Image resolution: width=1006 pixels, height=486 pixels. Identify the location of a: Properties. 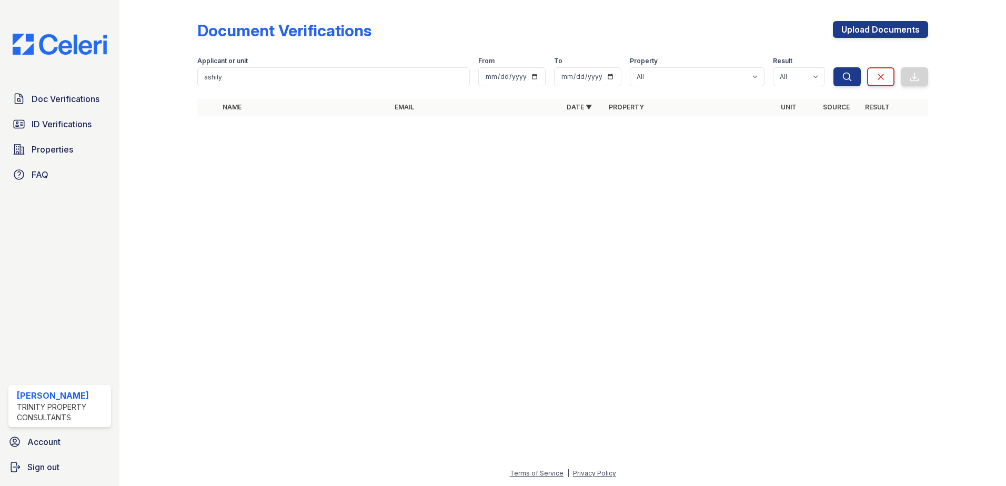
(59, 149).